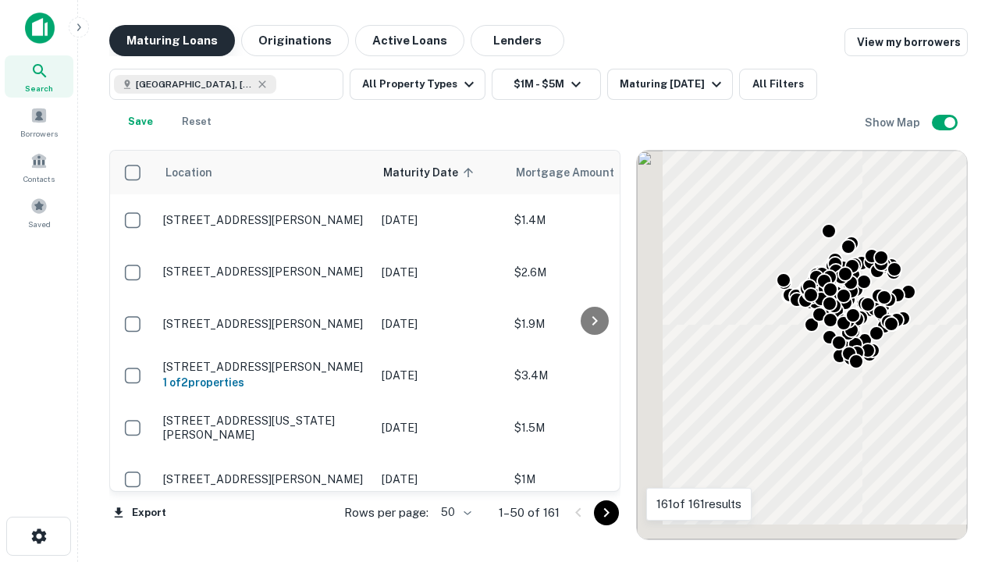 Image resolution: width=999 pixels, height=562 pixels. Describe the element at coordinates (39, 212) in the screenshot. I see `a: Saved` at that location.